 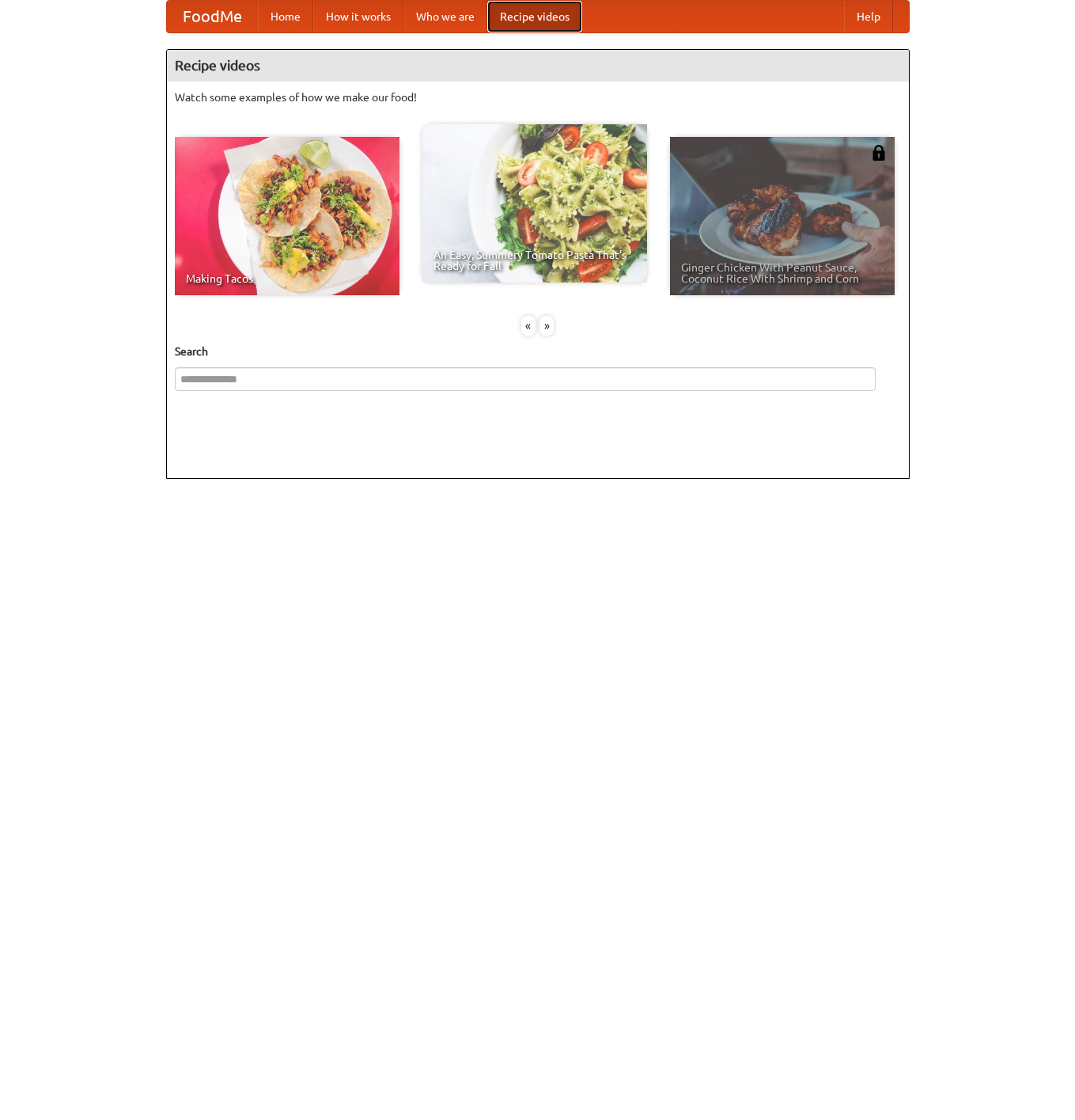 What do you see at coordinates (287, 216) in the screenshot?
I see `a: Making Tacos` at bounding box center [287, 216].